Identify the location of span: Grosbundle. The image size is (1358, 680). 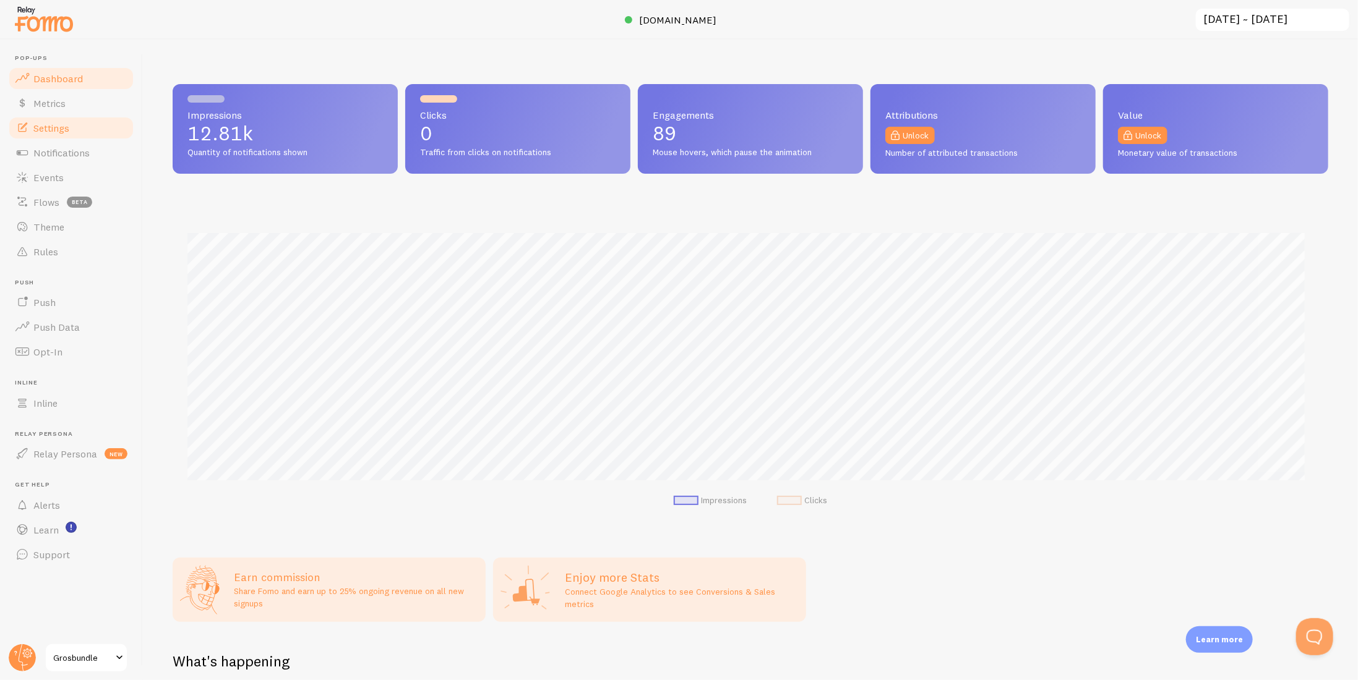
(82, 658).